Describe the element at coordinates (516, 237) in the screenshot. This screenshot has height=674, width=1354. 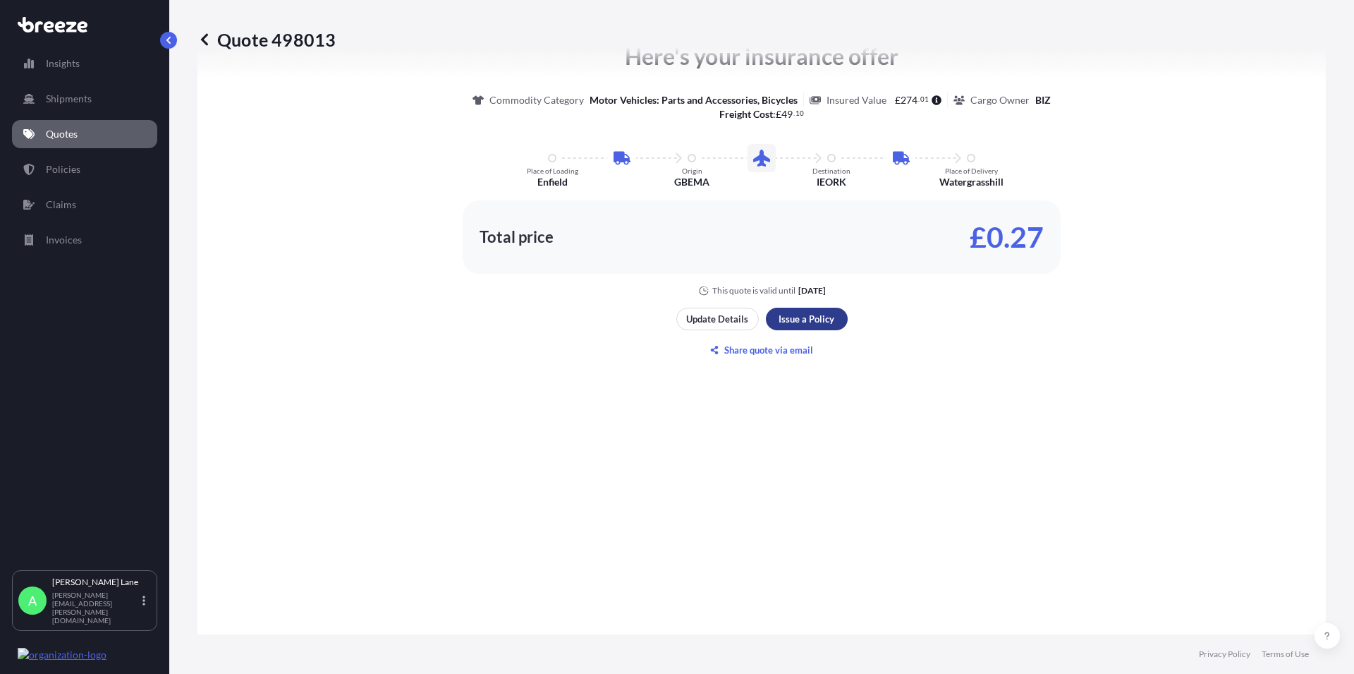
I see `p: Total price` at that location.